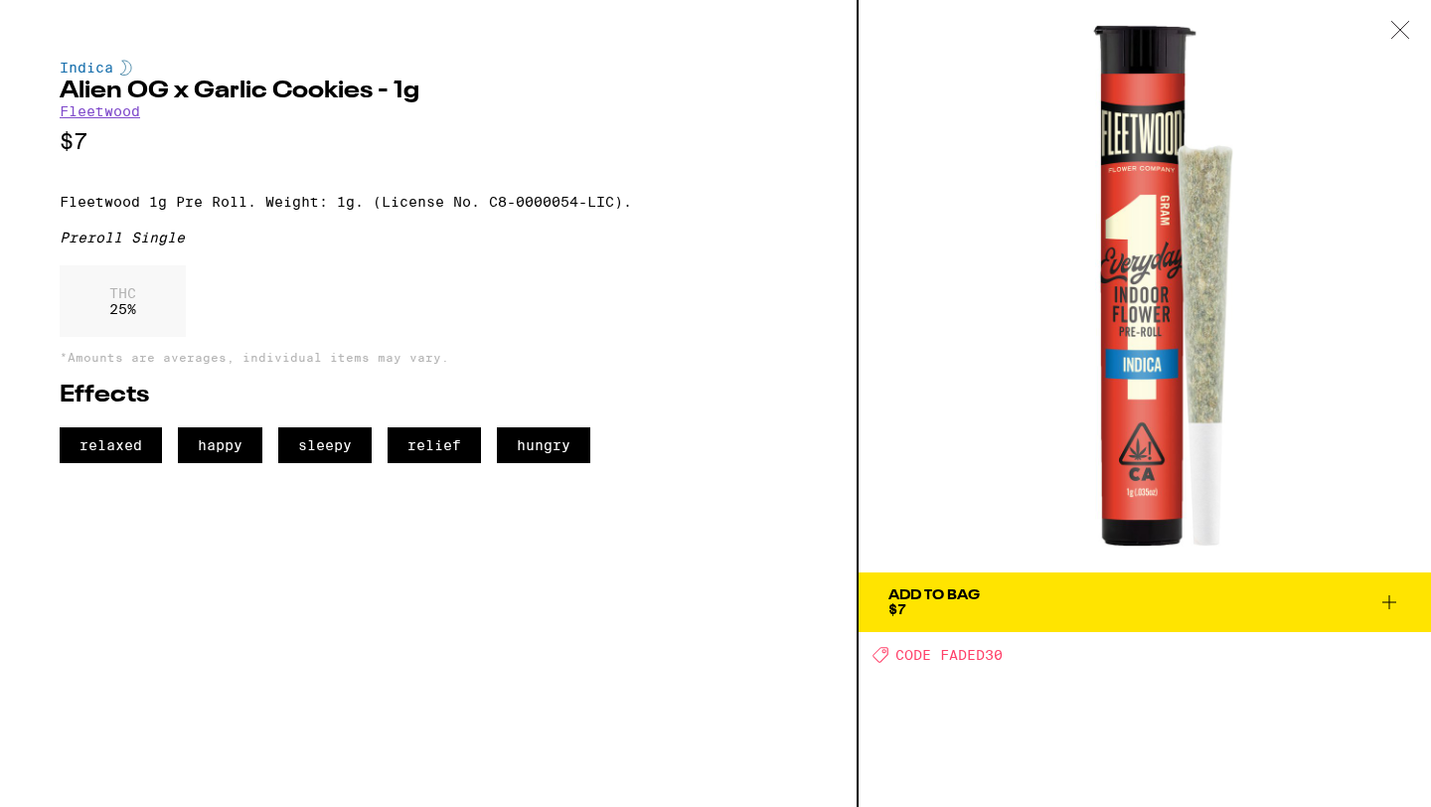 This screenshot has height=807, width=1431. I want to click on span: hungry, so click(544, 445).